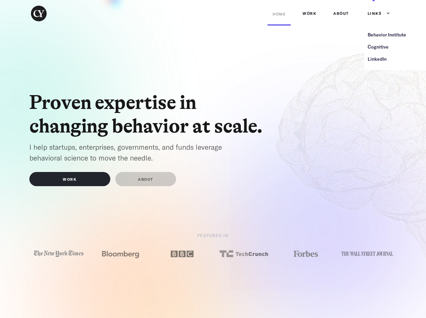  I want to click on a: Work, so click(309, 13).